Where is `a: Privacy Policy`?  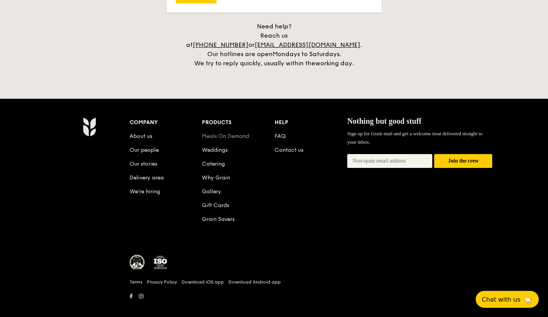 a: Privacy Policy is located at coordinates (162, 282).